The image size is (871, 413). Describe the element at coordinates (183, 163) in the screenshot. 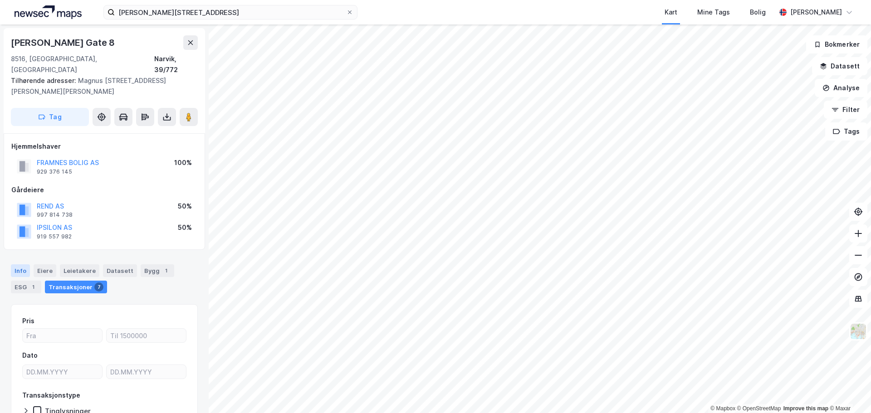

I see `div: 100%` at that location.